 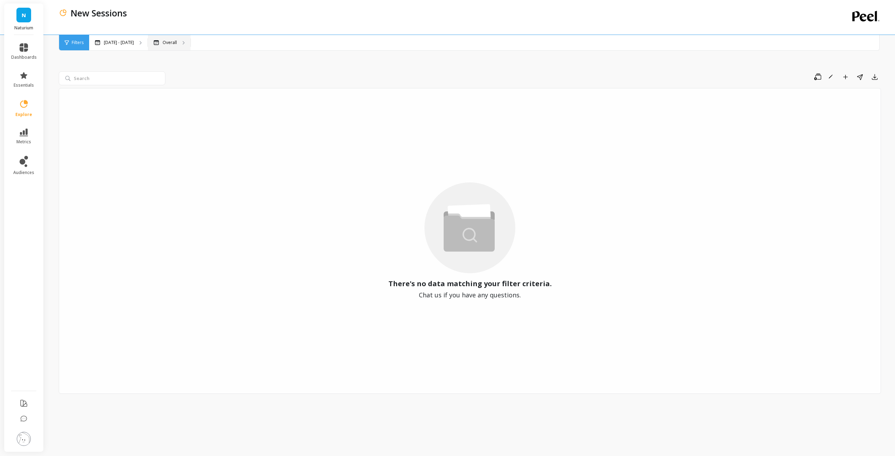 What do you see at coordinates (470, 295) in the screenshot?
I see `span: Chat us if you have any questions.` at bounding box center [470, 295].